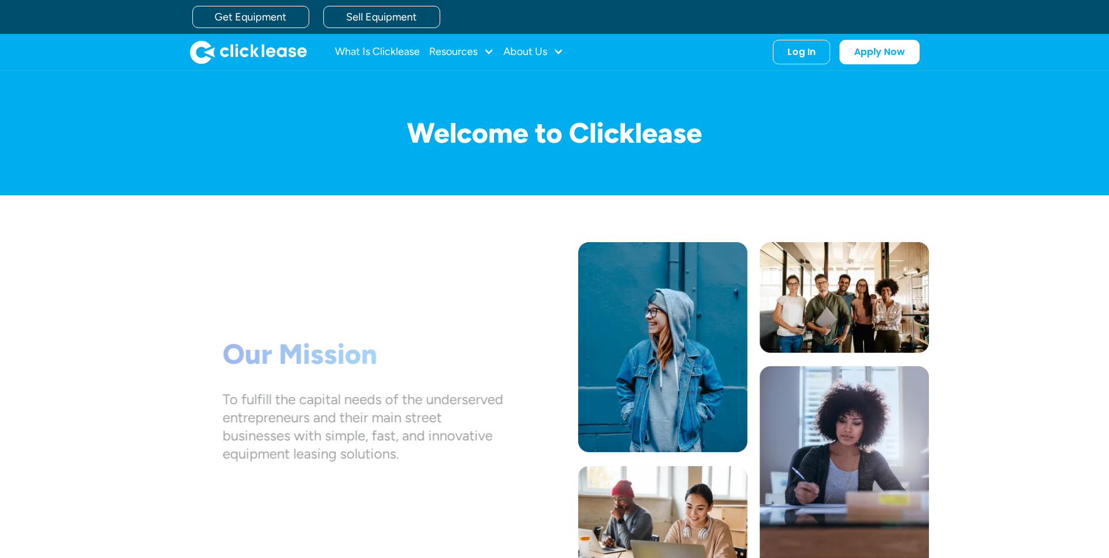 The image size is (1109, 558). I want to click on h1: Our Mission, so click(362, 354).